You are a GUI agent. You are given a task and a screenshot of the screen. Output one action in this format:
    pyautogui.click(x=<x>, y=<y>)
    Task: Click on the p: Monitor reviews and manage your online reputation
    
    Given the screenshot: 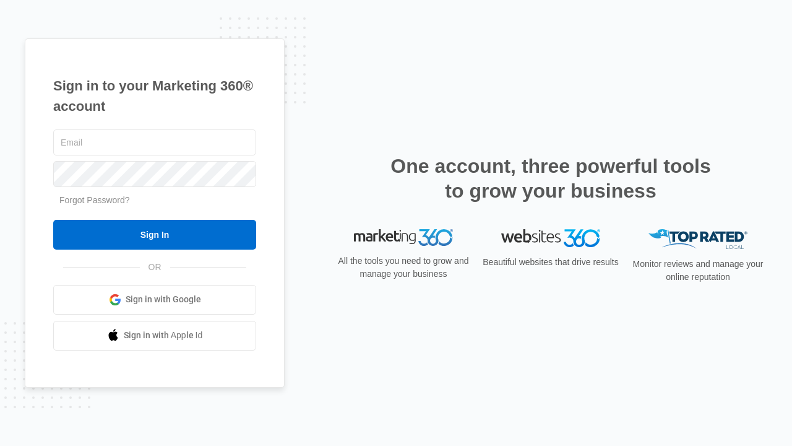 What is the action you would take?
    pyautogui.click(x=698, y=271)
    